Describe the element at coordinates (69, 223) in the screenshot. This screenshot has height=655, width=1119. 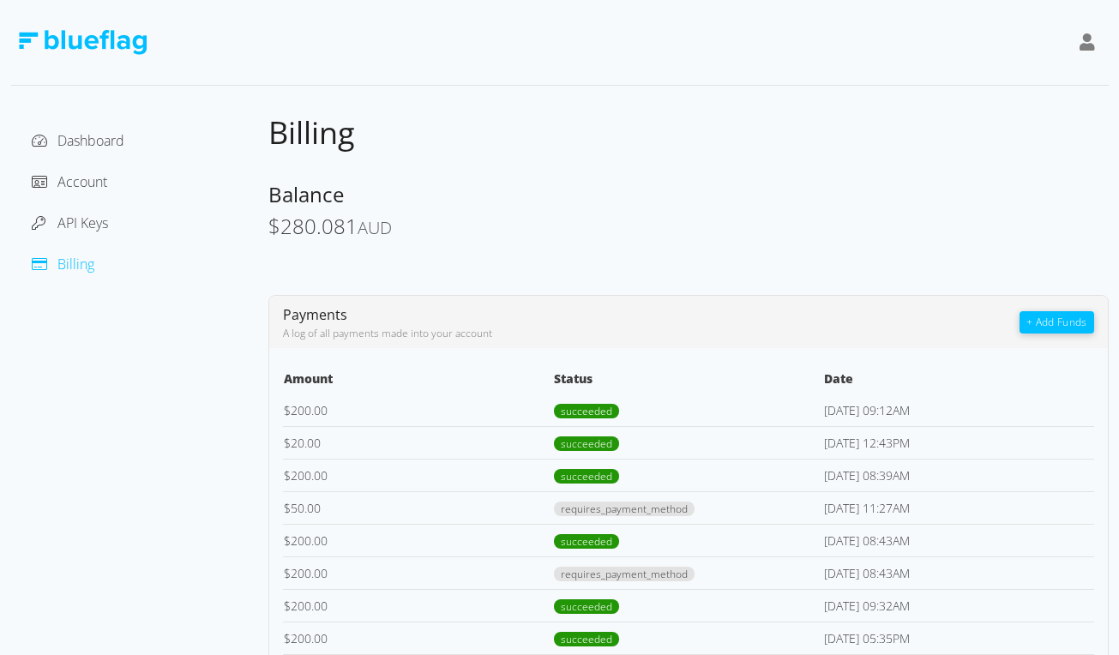
I see `a: API Keys` at that location.